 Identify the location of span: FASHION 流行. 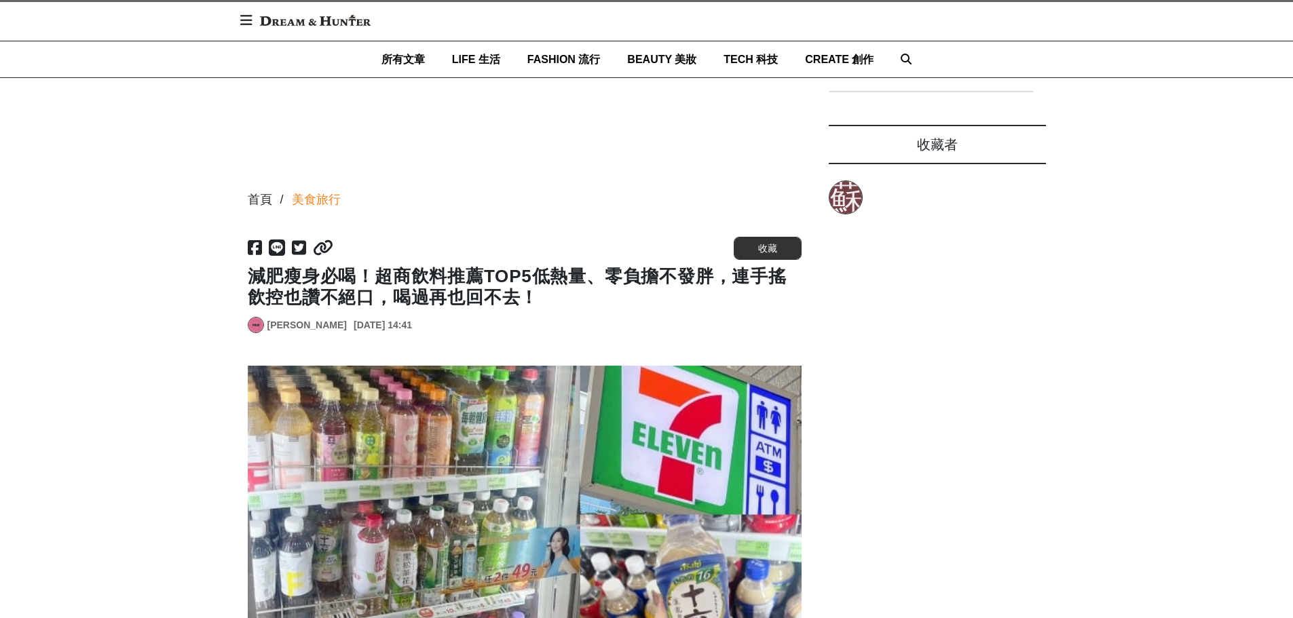
(564, 59).